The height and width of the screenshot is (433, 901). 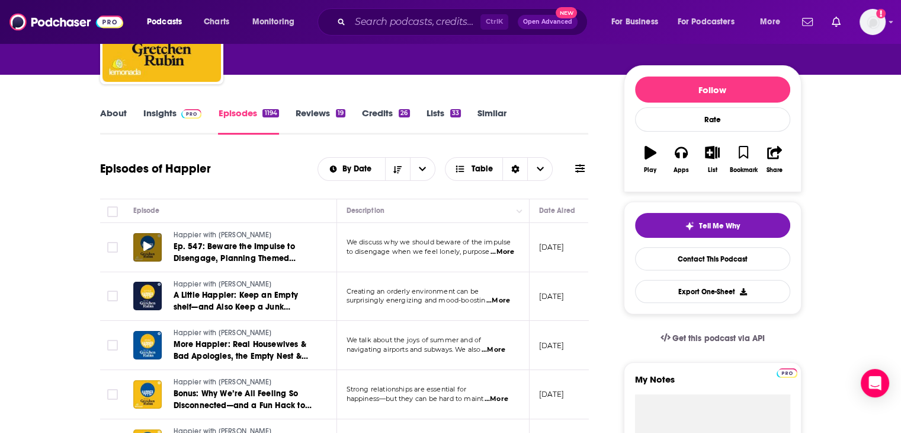 I want to click on span: For Business, so click(x=635, y=22).